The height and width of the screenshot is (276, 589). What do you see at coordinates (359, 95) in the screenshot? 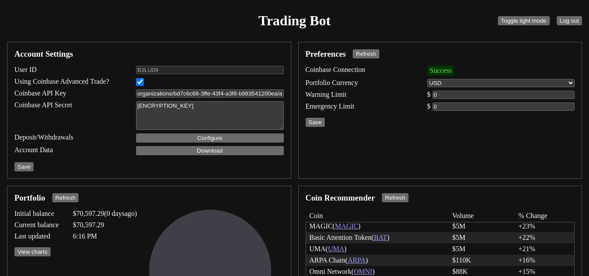
I see `span: Warning Limit` at bounding box center [359, 95].